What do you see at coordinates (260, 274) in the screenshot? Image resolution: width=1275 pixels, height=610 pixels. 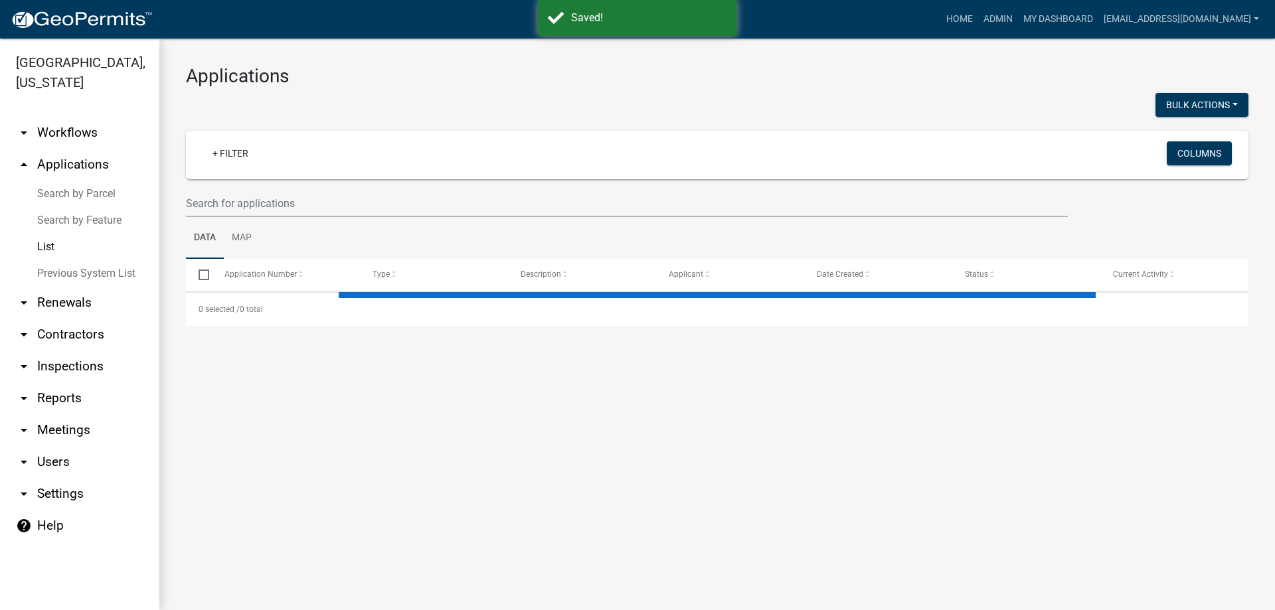 I see `span: Application Number` at bounding box center [260, 274].